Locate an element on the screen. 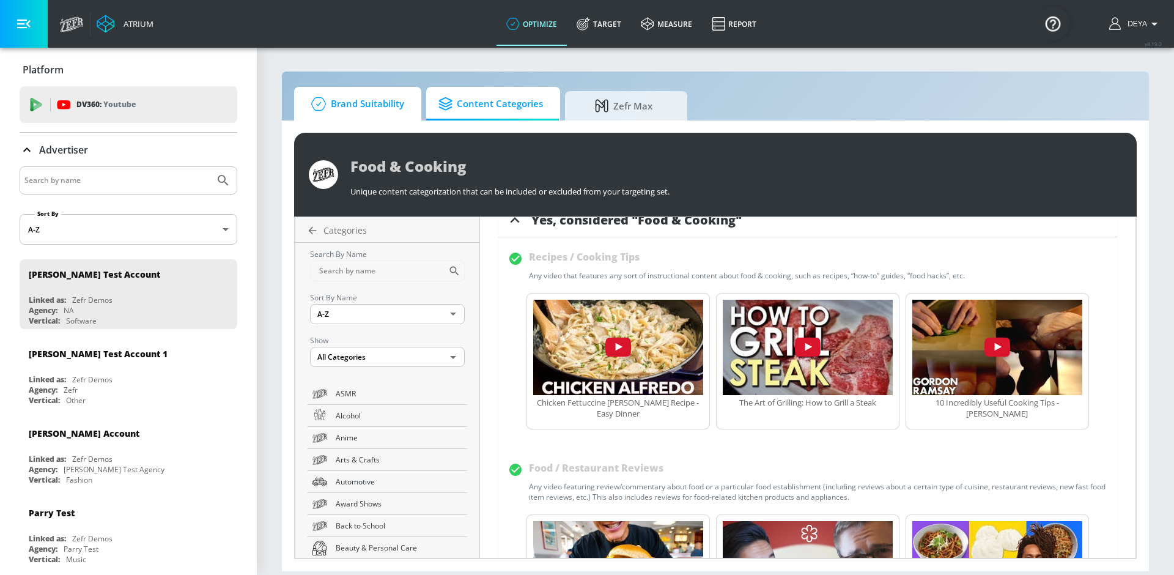 This screenshot has height=575, width=1174. p: Sort By Name is located at coordinates (387, 297).